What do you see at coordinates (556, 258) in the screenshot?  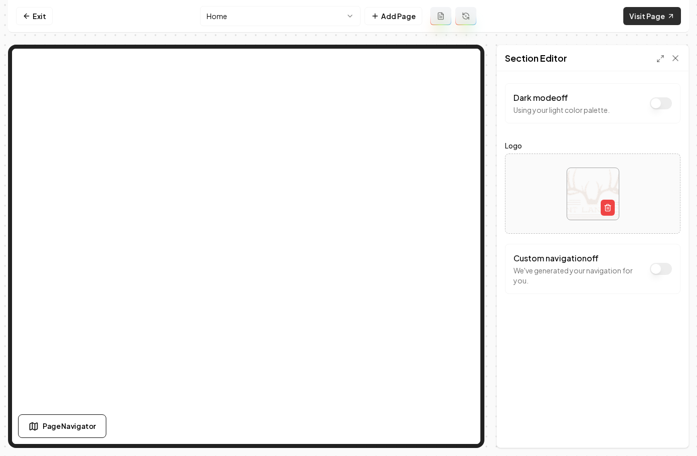 I see `label: Custom navigation off` at bounding box center [556, 258].